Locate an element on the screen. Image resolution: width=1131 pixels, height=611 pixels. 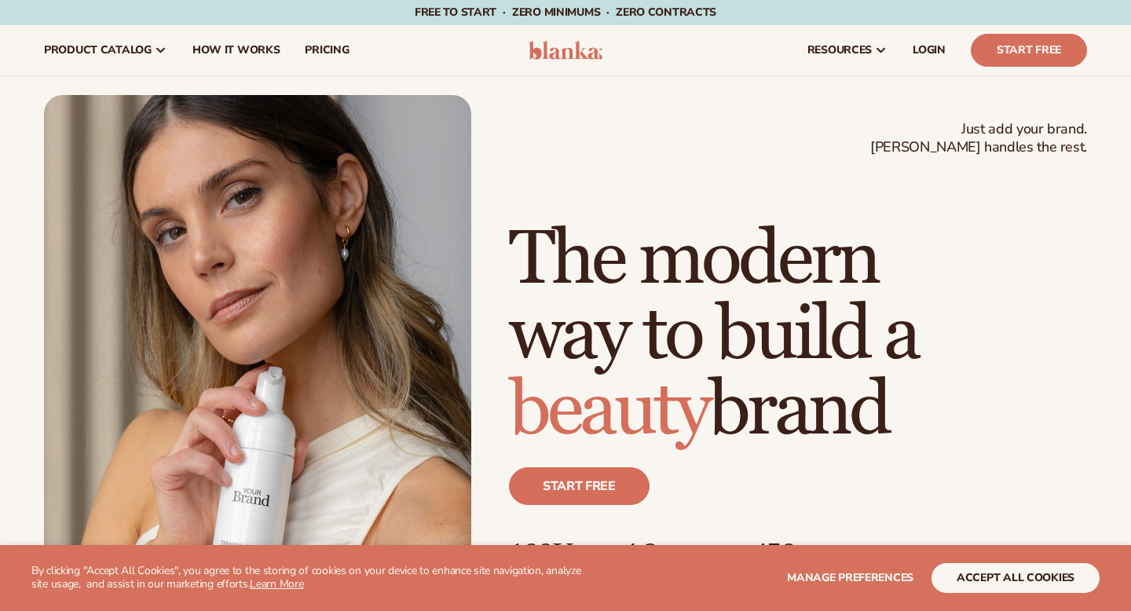
p: 450+ is located at coordinates (810, 553).